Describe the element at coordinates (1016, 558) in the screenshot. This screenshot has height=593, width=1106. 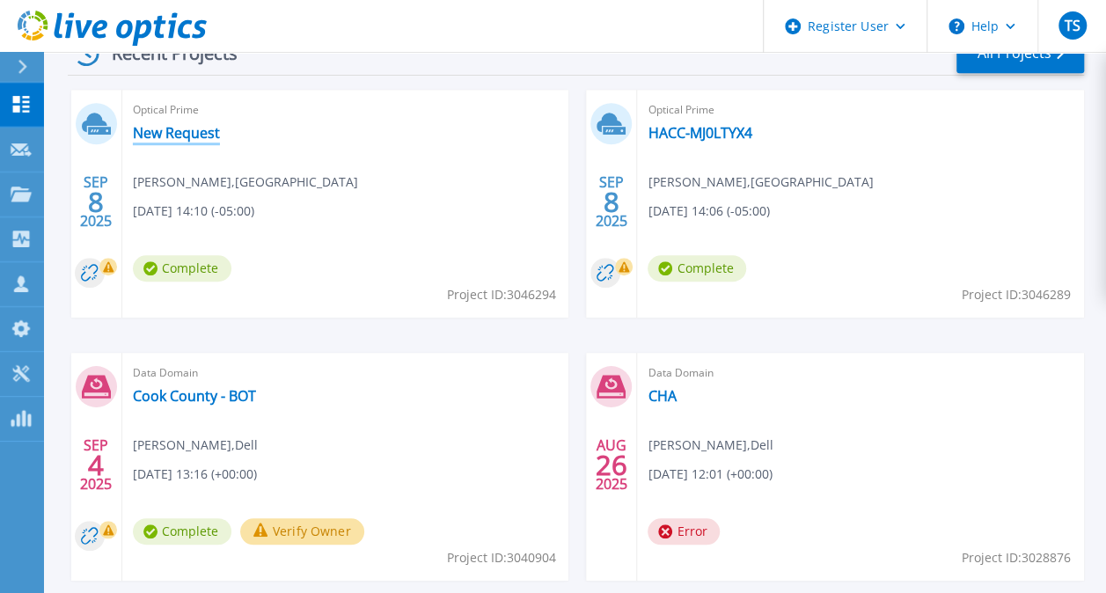
I see `span: Project ID: 3028876` at that location.